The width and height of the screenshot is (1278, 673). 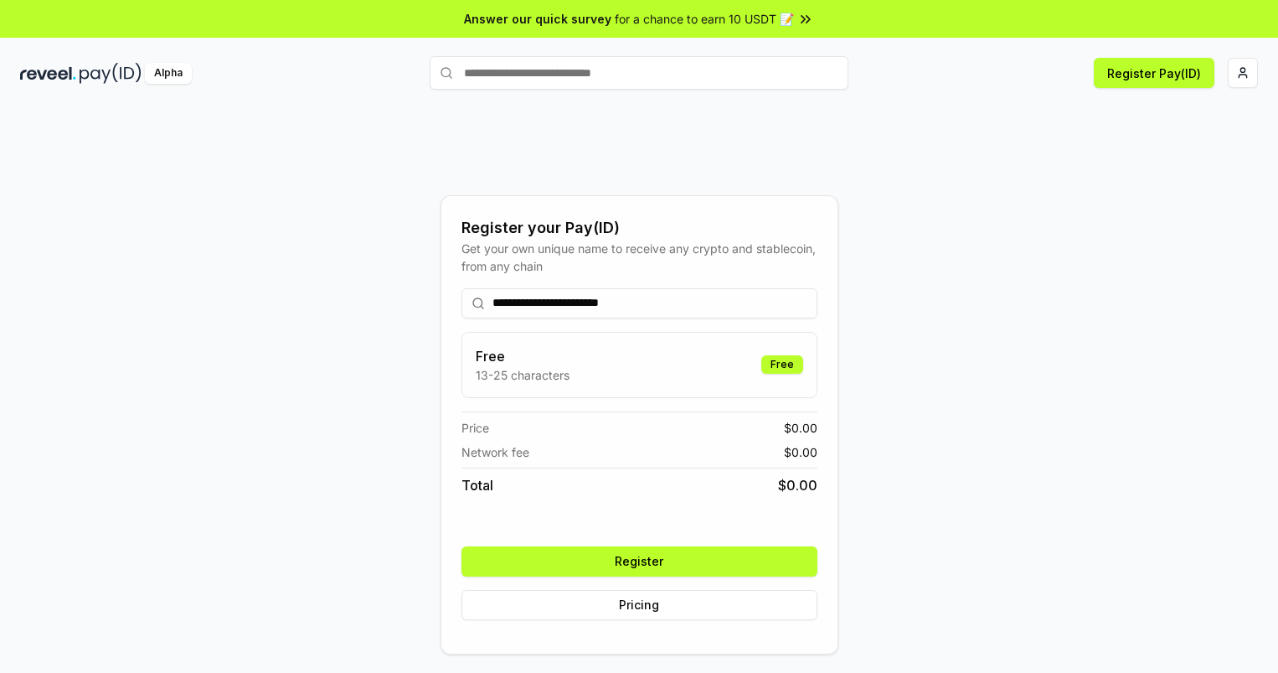 What do you see at coordinates (523, 374) in the screenshot?
I see `p: 13-25 characters` at bounding box center [523, 374].